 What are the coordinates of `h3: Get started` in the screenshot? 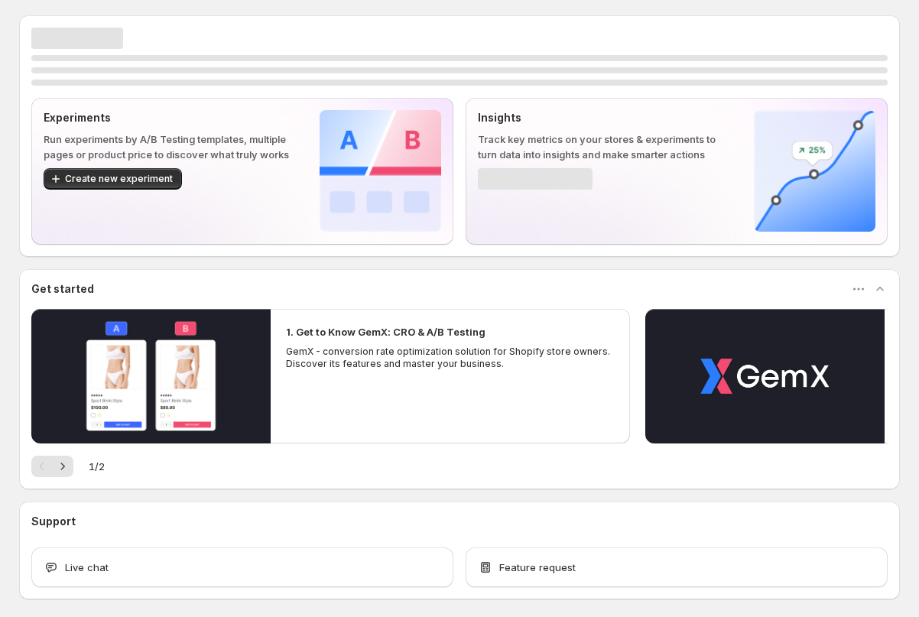 It's located at (63, 289).